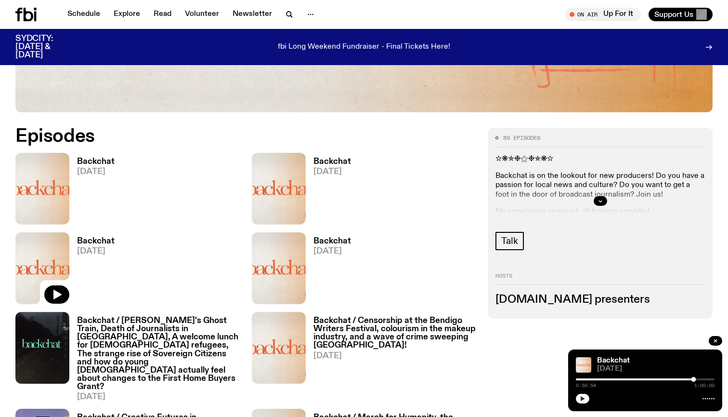 The image size is (728, 417). I want to click on button: On AirUp For It, so click(603, 14).